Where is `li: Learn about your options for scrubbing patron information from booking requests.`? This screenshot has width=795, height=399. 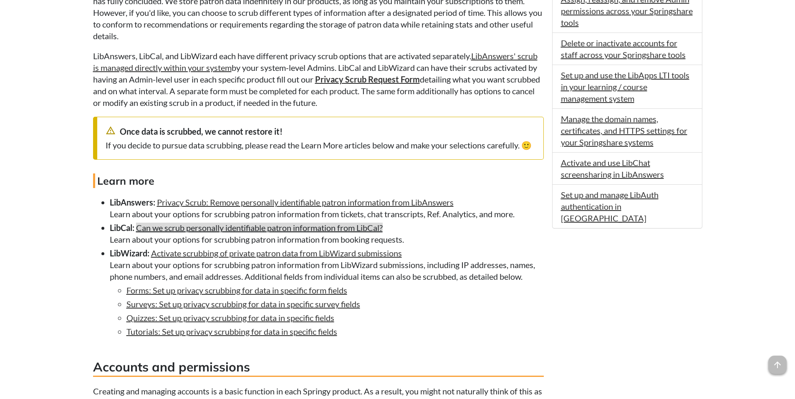
li: Learn about your options for scrubbing patron information from booking requests. is located at coordinates (327, 234).